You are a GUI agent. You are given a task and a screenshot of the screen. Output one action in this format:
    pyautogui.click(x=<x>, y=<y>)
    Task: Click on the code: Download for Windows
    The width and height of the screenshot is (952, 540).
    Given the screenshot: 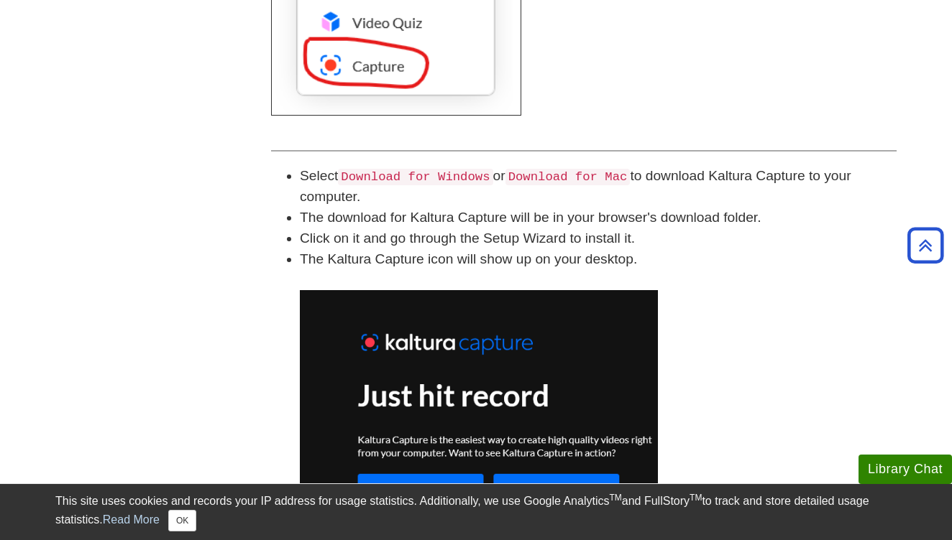 What is the action you would take?
    pyautogui.click(x=415, y=177)
    